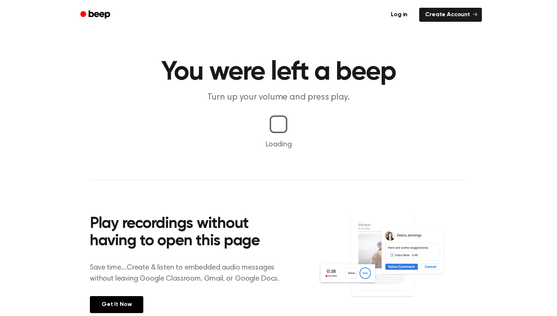 This screenshot has height=316, width=557. What do you see at coordinates (116, 304) in the screenshot?
I see `a: Get It Now` at bounding box center [116, 304].